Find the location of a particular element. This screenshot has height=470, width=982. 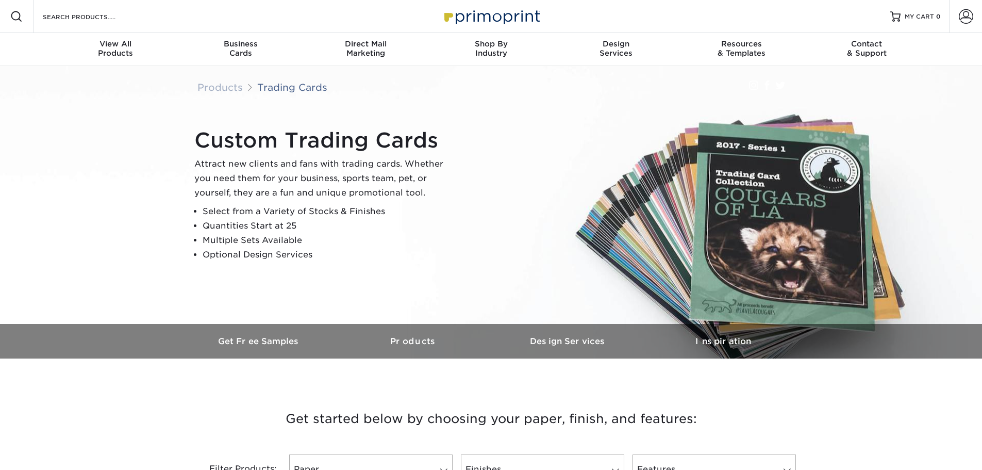

a: Inspiration is located at coordinates (724, 341).